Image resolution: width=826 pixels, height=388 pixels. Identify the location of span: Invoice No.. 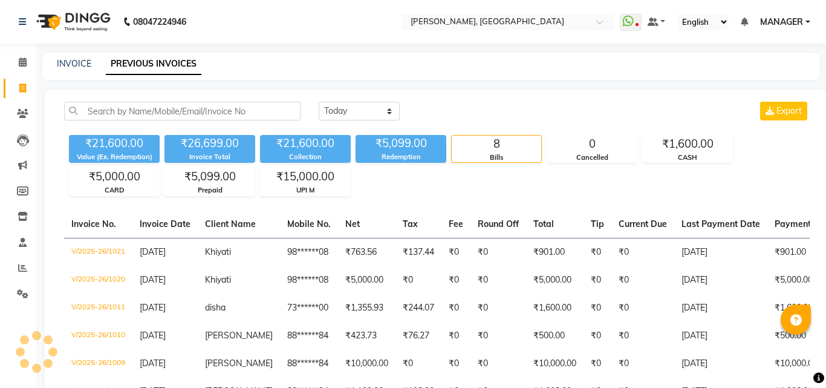
(94, 224).